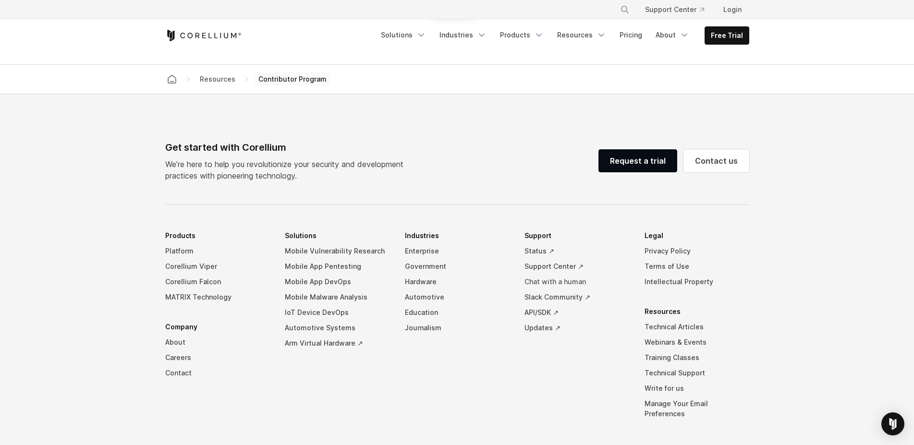  Describe the element at coordinates (337, 328) in the screenshot. I see `a: Automotive Systems` at that location.